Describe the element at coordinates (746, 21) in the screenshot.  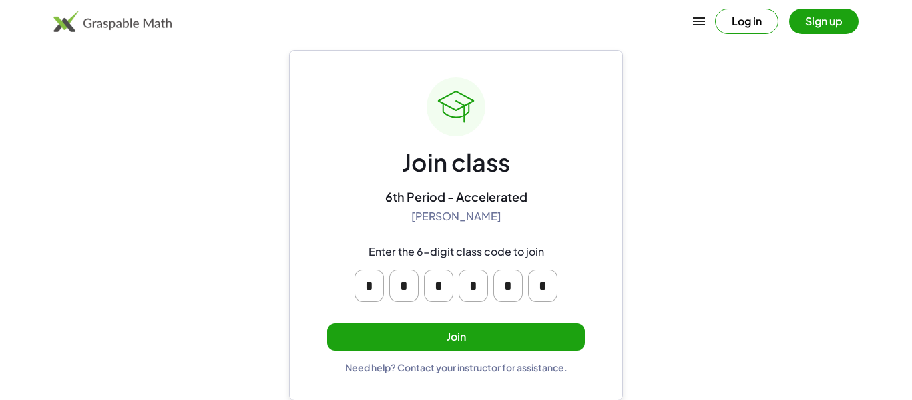
I see `button: Log in` at that location.